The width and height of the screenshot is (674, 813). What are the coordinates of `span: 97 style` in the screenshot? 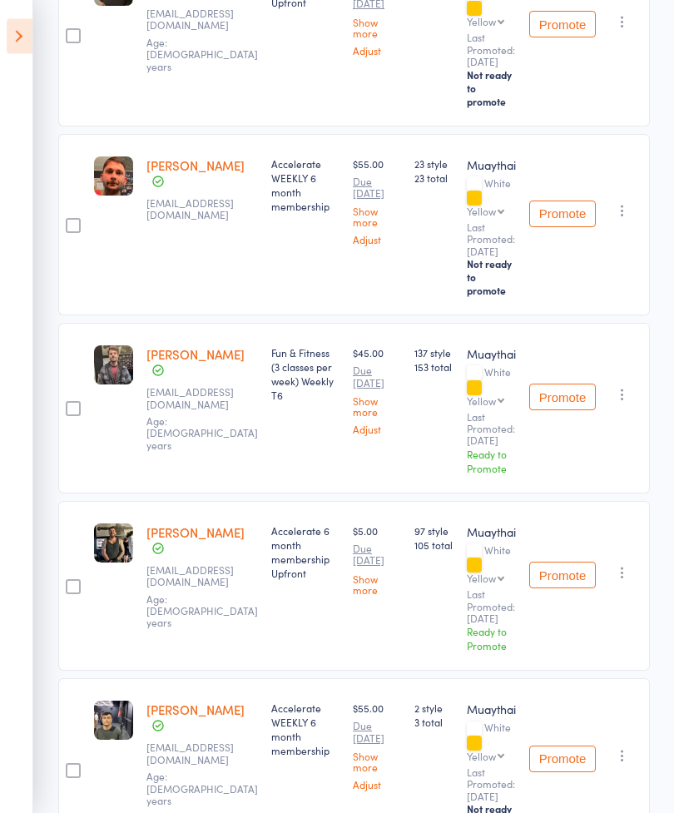 It's located at (434, 531).